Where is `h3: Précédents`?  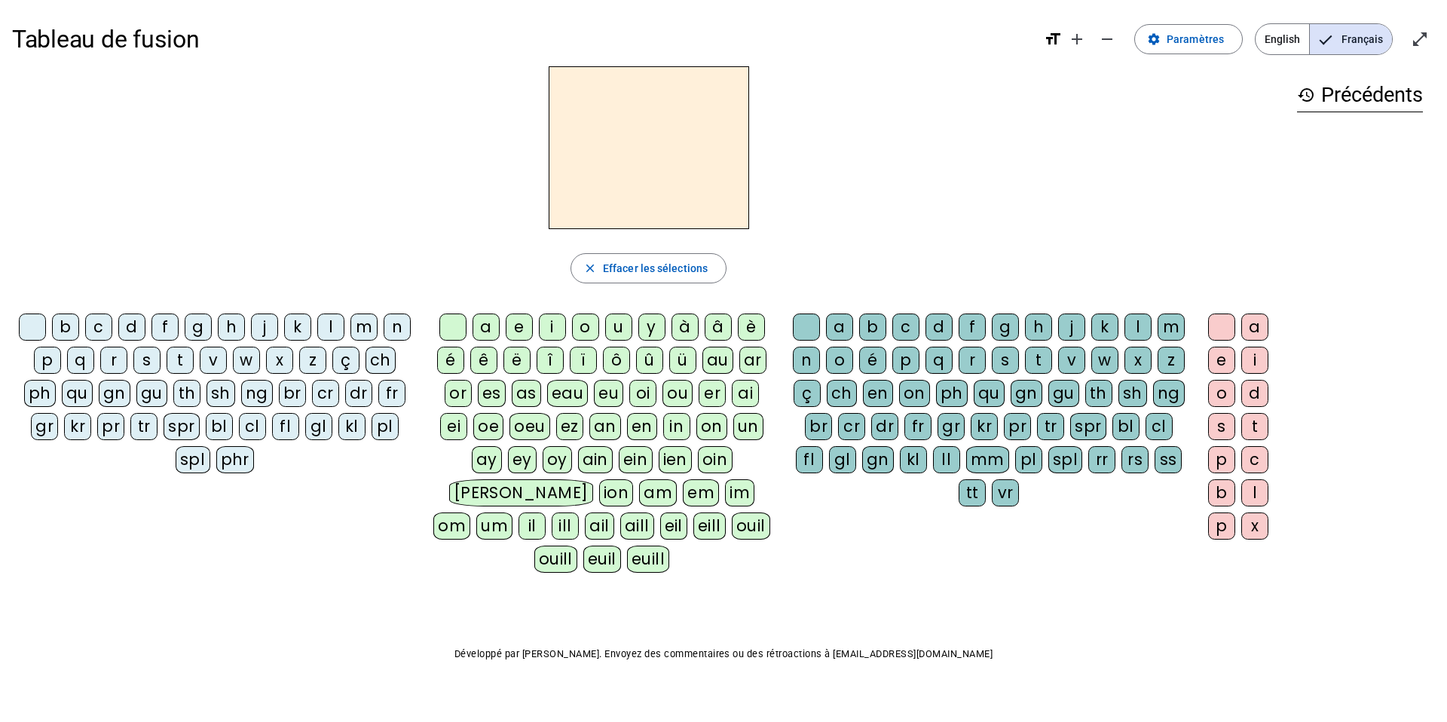
h3: Précédents is located at coordinates (1359, 95).